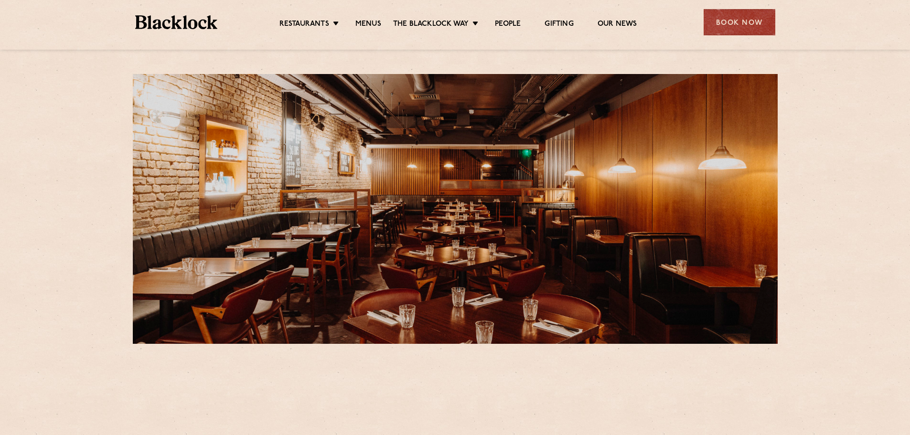  Describe the element at coordinates (740, 22) in the screenshot. I see `div: Book Now` at that location.